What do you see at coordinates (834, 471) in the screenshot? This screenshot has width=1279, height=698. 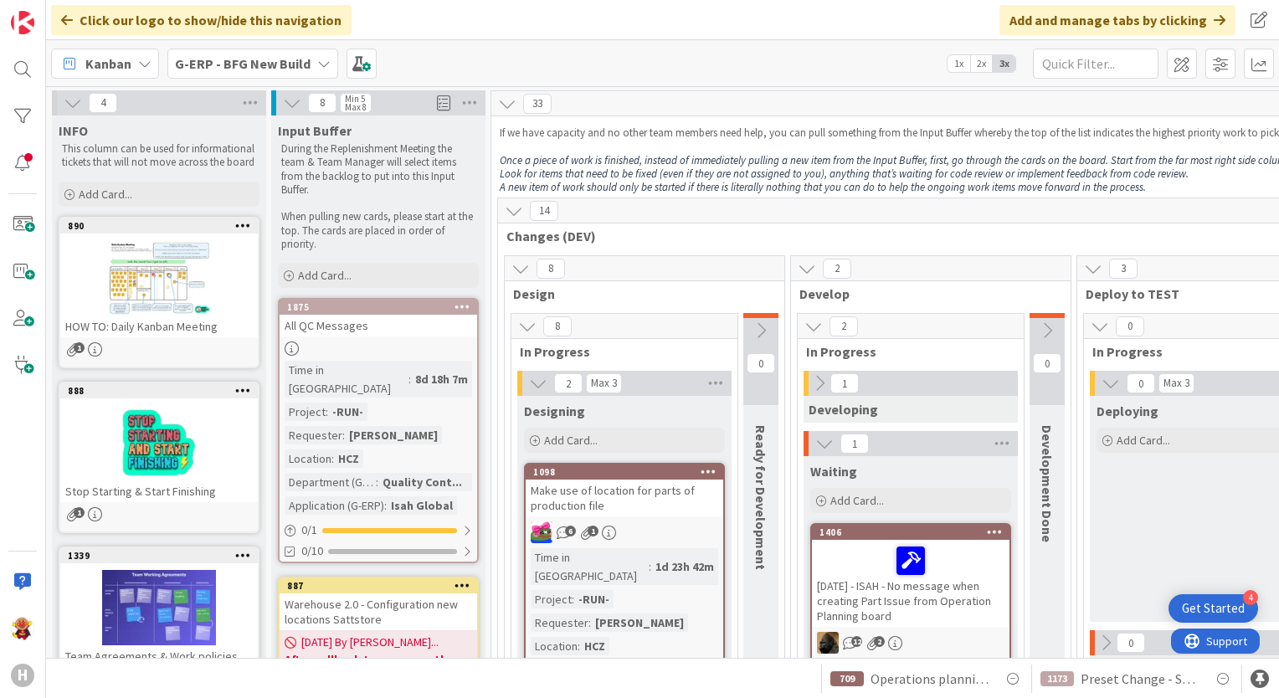 I see `span: Waiting` at bounding box center [834, 471].